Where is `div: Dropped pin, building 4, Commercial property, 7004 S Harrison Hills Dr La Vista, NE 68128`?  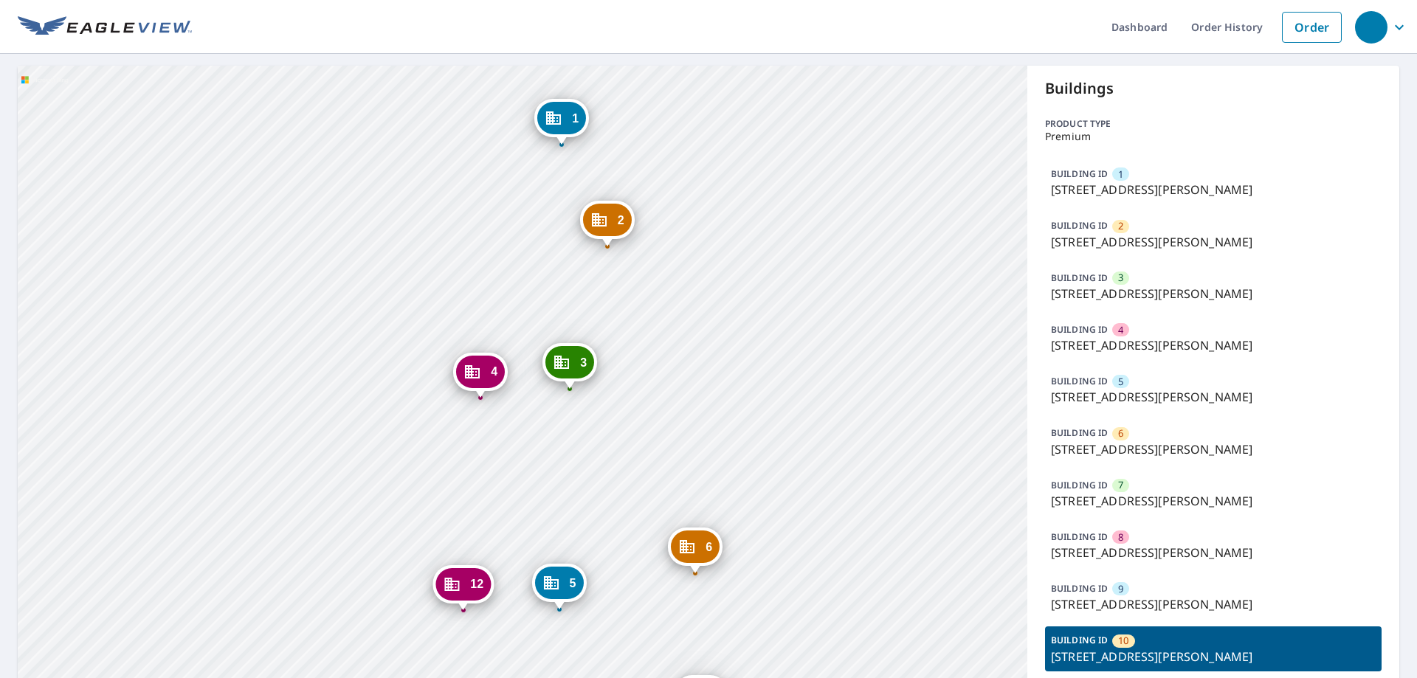
div: Dropped pin, building 4, Commercial property, 7004 S Harrison Hills Dr La Vista, NE 68128 is located at coordinates (481, 376).